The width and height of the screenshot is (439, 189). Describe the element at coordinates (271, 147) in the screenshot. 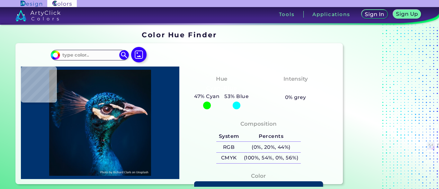

I see `h5: (0%, 20%, 44%)` at that location.